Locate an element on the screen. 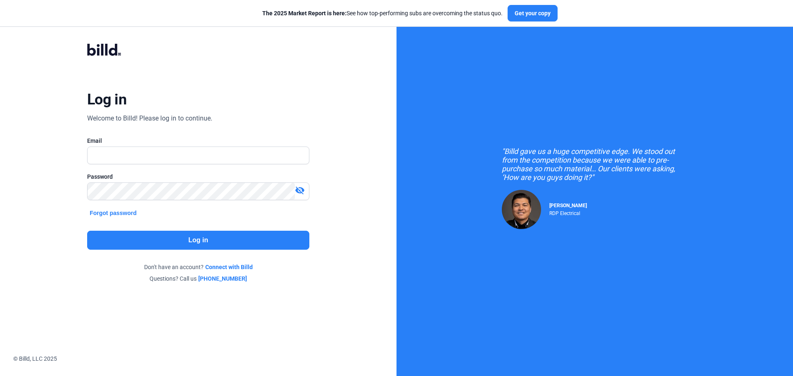 The width and height of the screenshot is (793, 376). div: RDP Electrical is located at coordinates (568, 212).